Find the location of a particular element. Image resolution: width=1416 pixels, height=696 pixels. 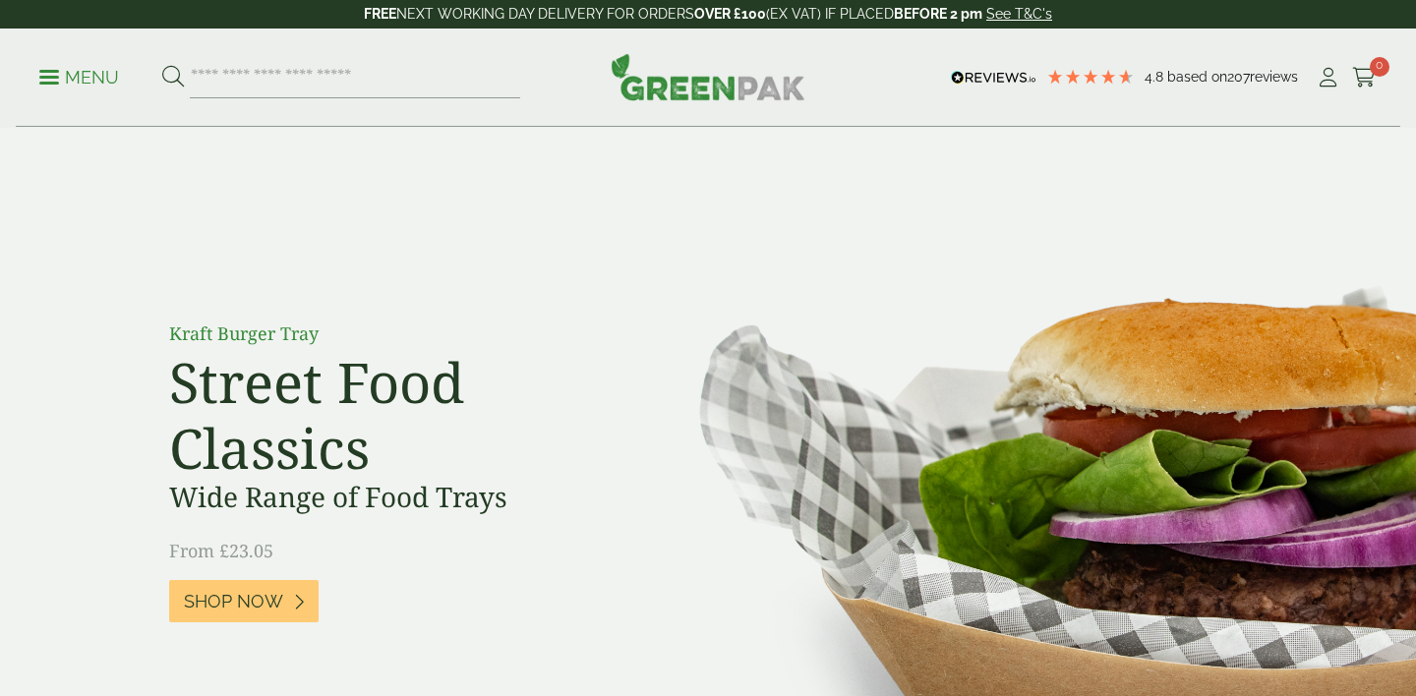

h2: Street Food Classics is located at coordinates (390, 415).